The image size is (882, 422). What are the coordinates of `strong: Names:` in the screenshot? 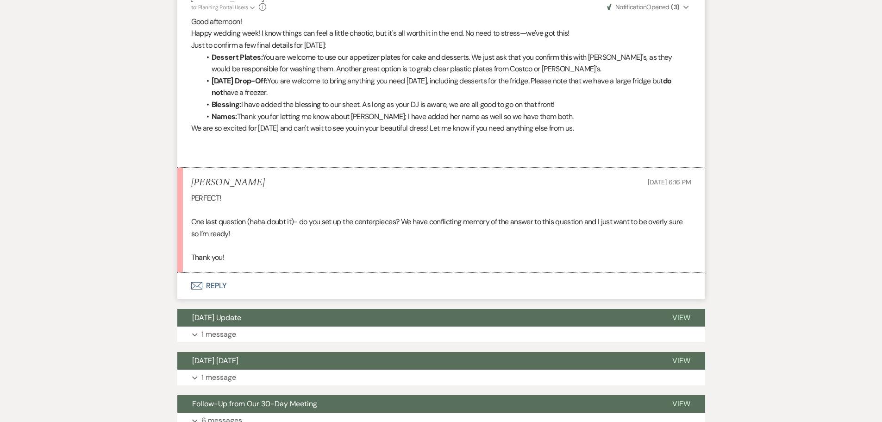 It's located at (224, 116).